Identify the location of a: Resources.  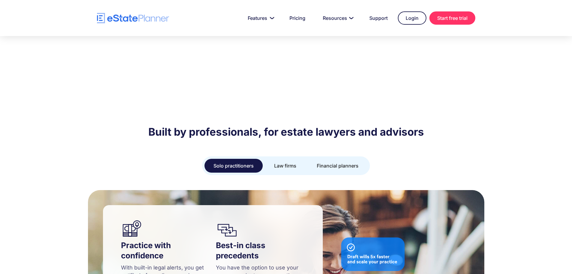
(337, 18).